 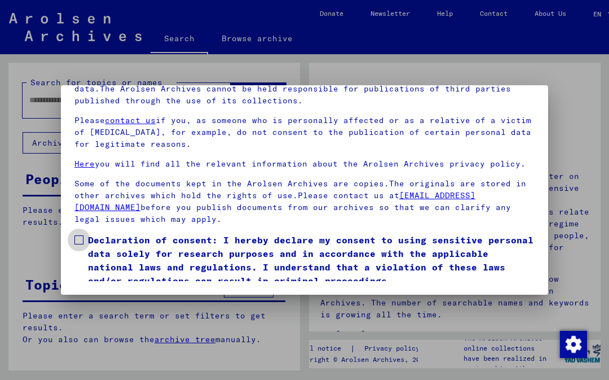 I want to click on img: Change consent, so click(x=574, y=344).